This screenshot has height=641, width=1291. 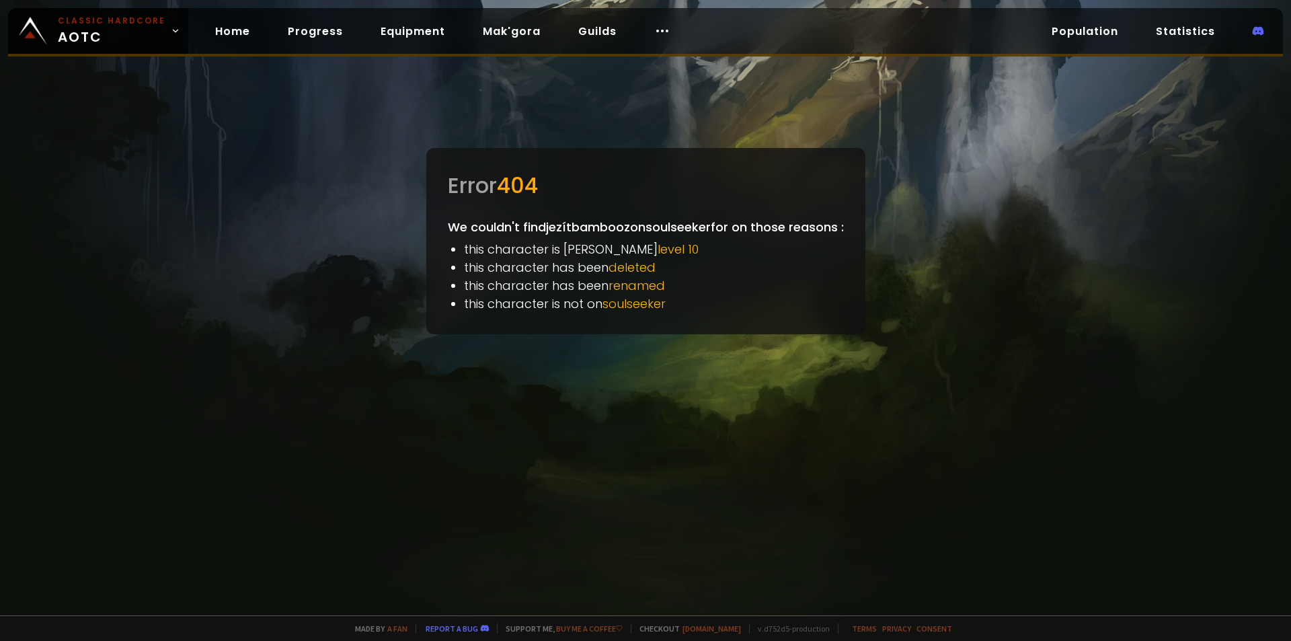 What do you see at coordinates (864, 628) in the screenshot?
I see `a: Terms` at bounding box center [864, 628].